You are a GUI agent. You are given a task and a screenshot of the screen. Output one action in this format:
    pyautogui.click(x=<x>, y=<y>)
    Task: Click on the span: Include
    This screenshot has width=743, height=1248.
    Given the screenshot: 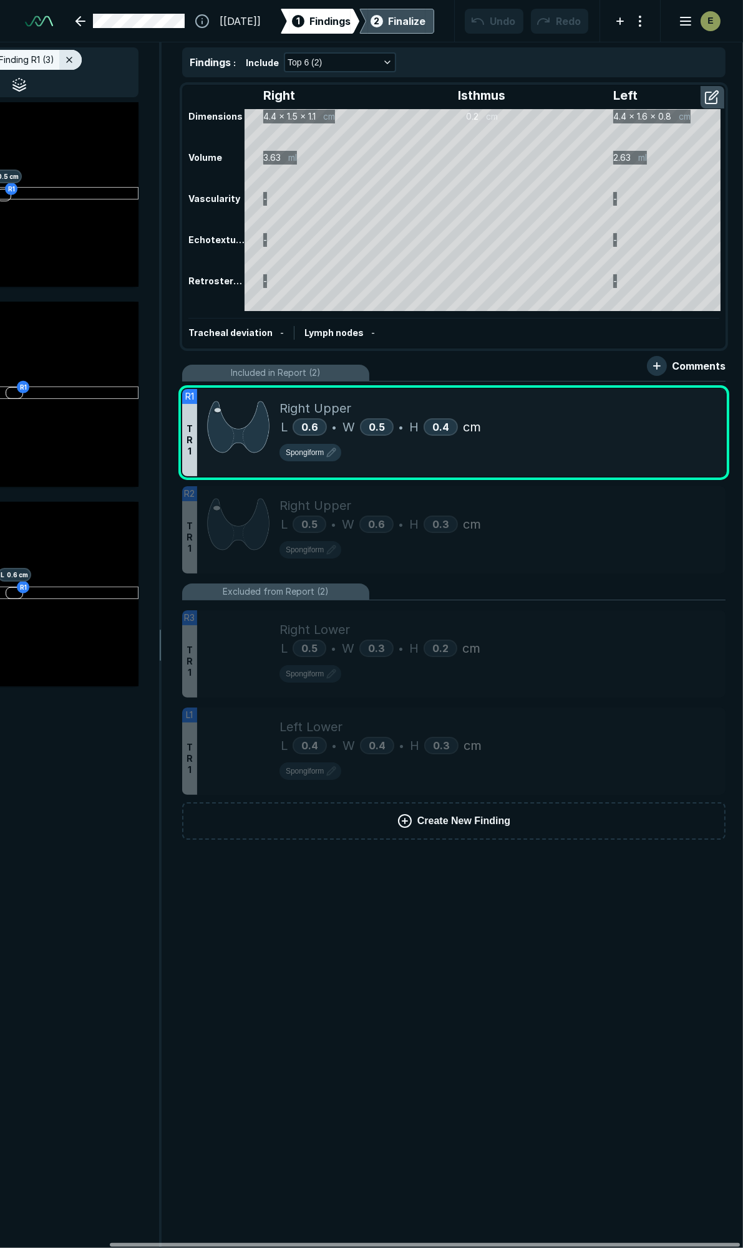 What is the action you would take?
    pyautogui.click(x=262, y=62)
    